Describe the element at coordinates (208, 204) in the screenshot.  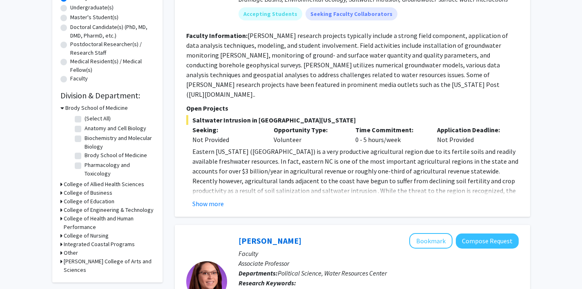
I see `button: Show more` at that location.